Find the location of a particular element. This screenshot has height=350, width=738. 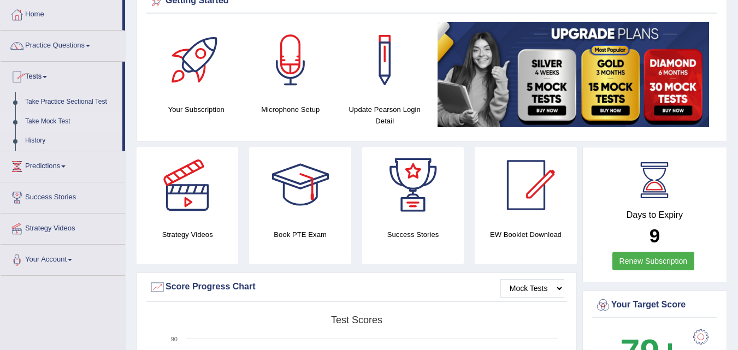

a: Your Account is located at coordinates (63, 258).